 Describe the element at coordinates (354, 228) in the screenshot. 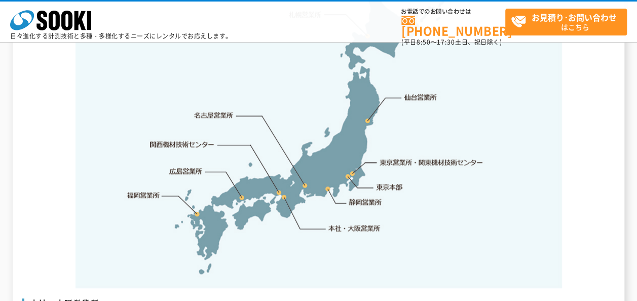

I see `a: 本社・大阪営業所` at that location.